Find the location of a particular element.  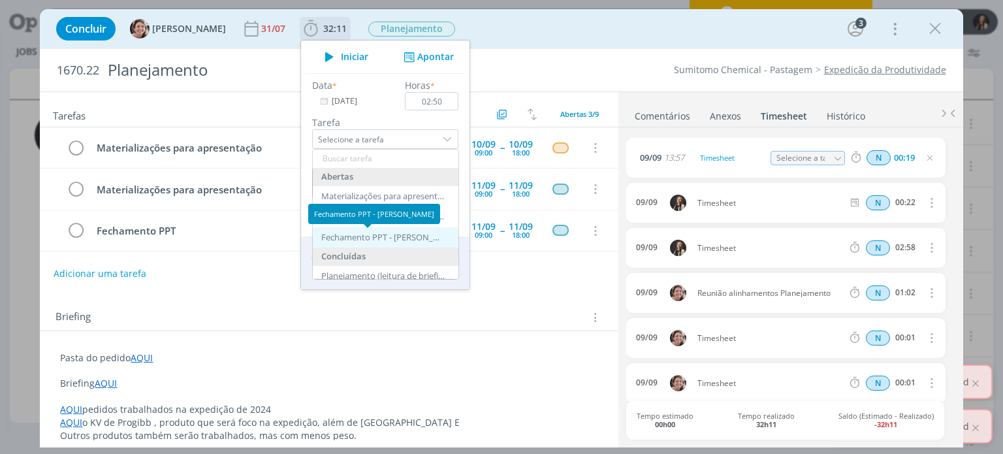

button: 3 is located at coordinates (855, 29).